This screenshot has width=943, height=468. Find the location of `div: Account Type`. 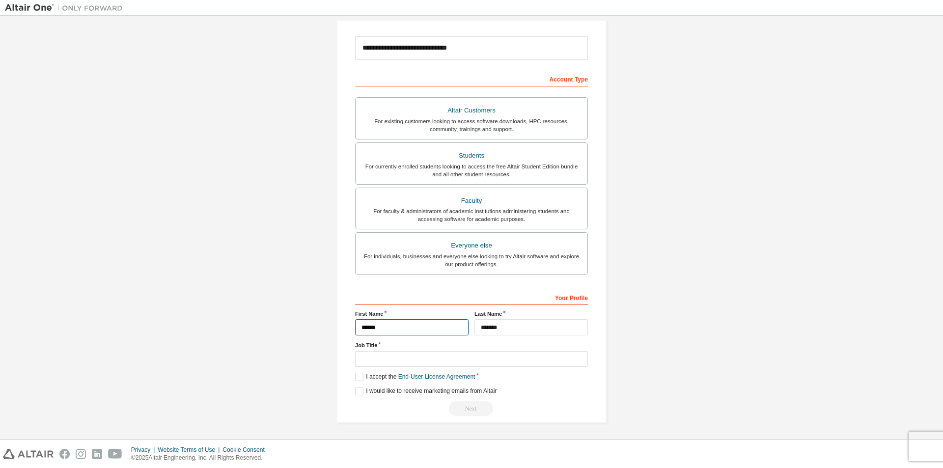

div: Account Type is located at coordinates (471, 79).